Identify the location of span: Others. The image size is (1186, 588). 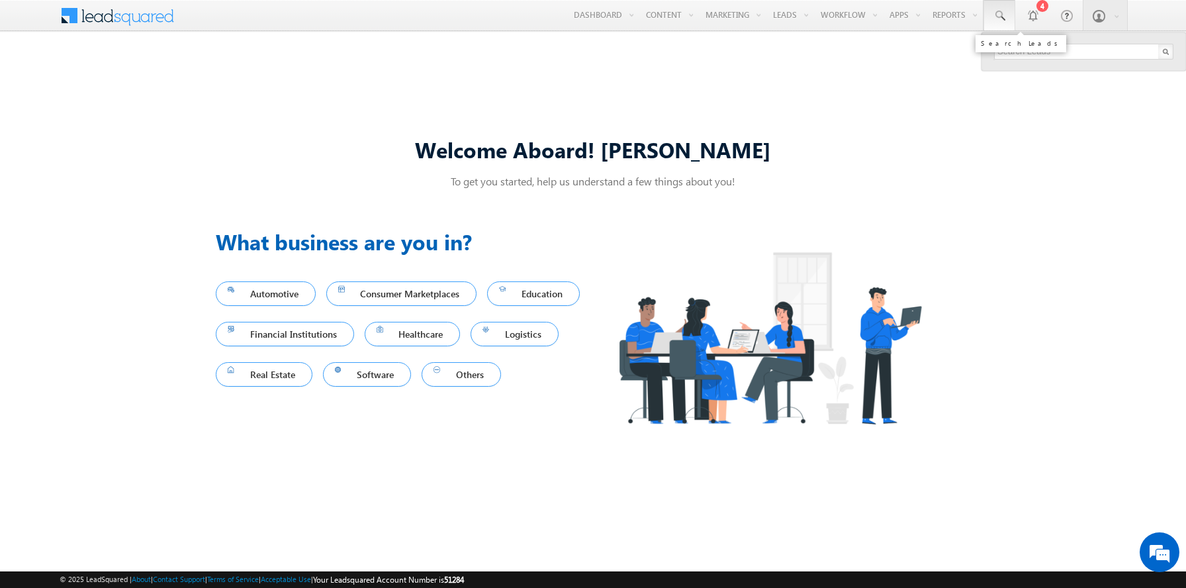
(461, 374).